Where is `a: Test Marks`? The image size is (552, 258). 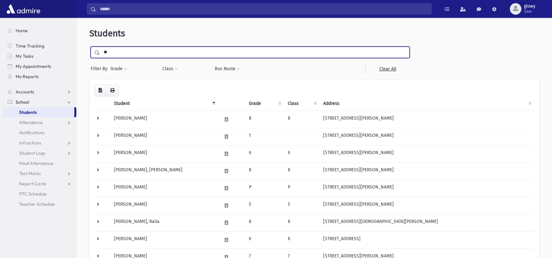 a: Test Marks is located at coordinates (39, 174).